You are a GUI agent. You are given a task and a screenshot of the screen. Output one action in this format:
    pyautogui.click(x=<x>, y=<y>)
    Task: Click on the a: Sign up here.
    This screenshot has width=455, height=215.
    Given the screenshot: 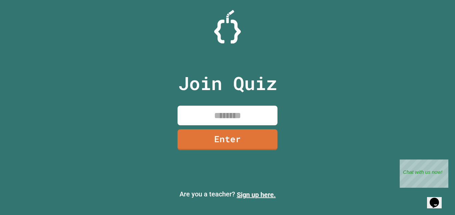 What is the action you would take?
    pyautogui.click(x=256, y=195)
    